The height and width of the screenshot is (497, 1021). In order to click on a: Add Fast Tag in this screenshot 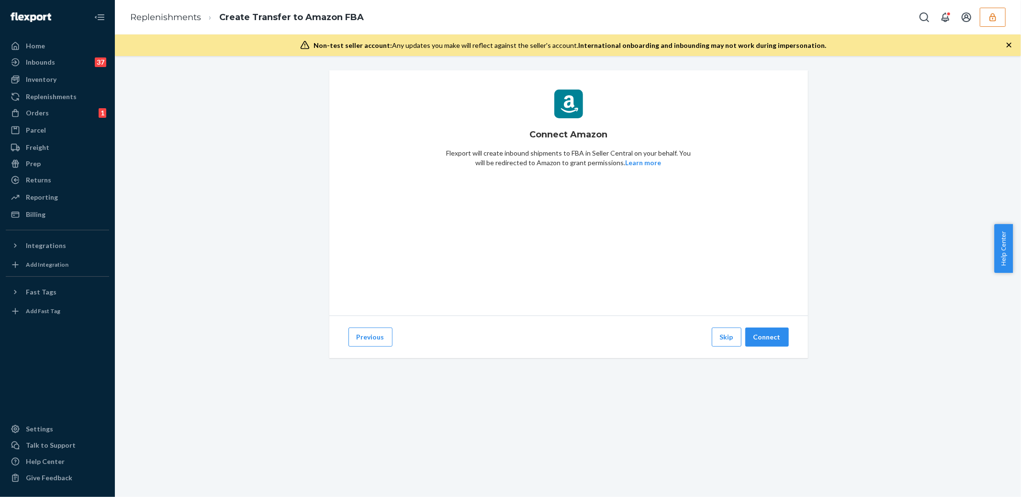, I will do `click(57, 311)`.